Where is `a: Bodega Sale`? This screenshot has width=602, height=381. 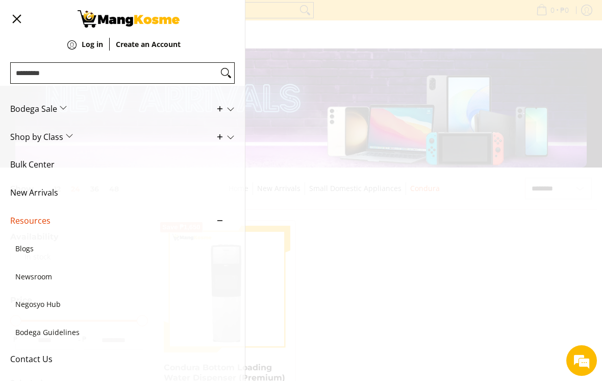
a: Bodega Sale is located at coordinates (123, 109).